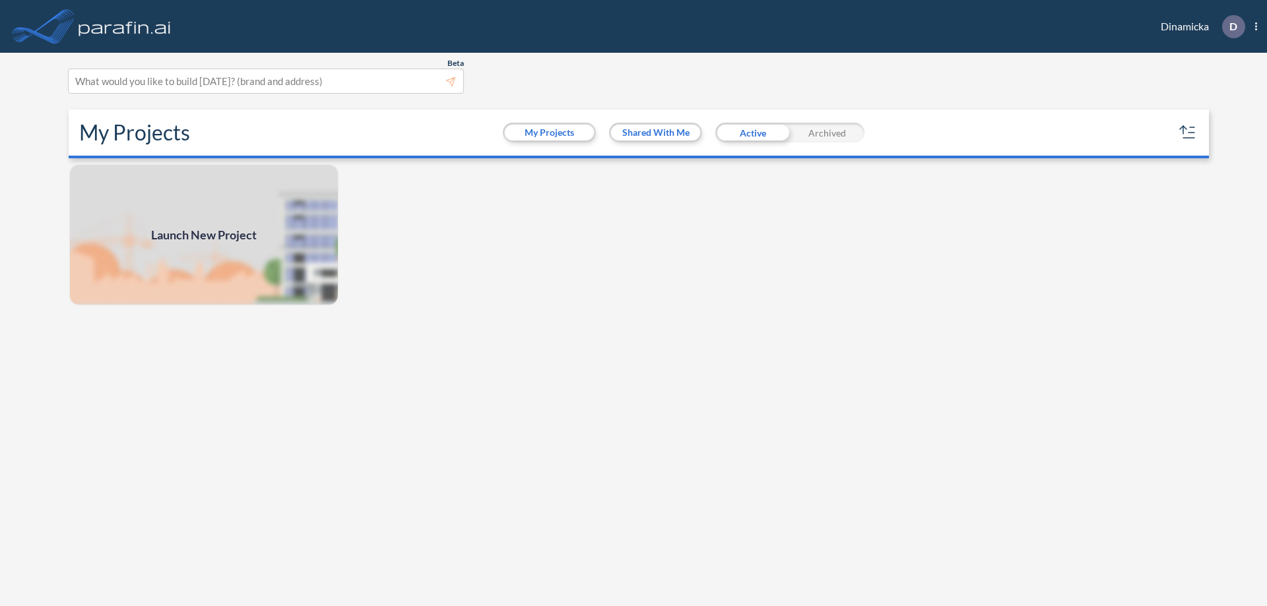 This screenshot has height=606, width=1267. I want to click on div: Archived, so click(827, 133).